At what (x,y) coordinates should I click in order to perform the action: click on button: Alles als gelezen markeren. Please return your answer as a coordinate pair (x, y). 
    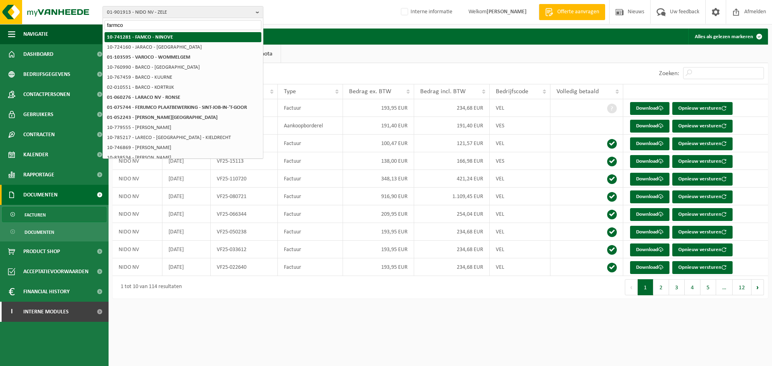
    Looking at the image, I should click on (728, 37).